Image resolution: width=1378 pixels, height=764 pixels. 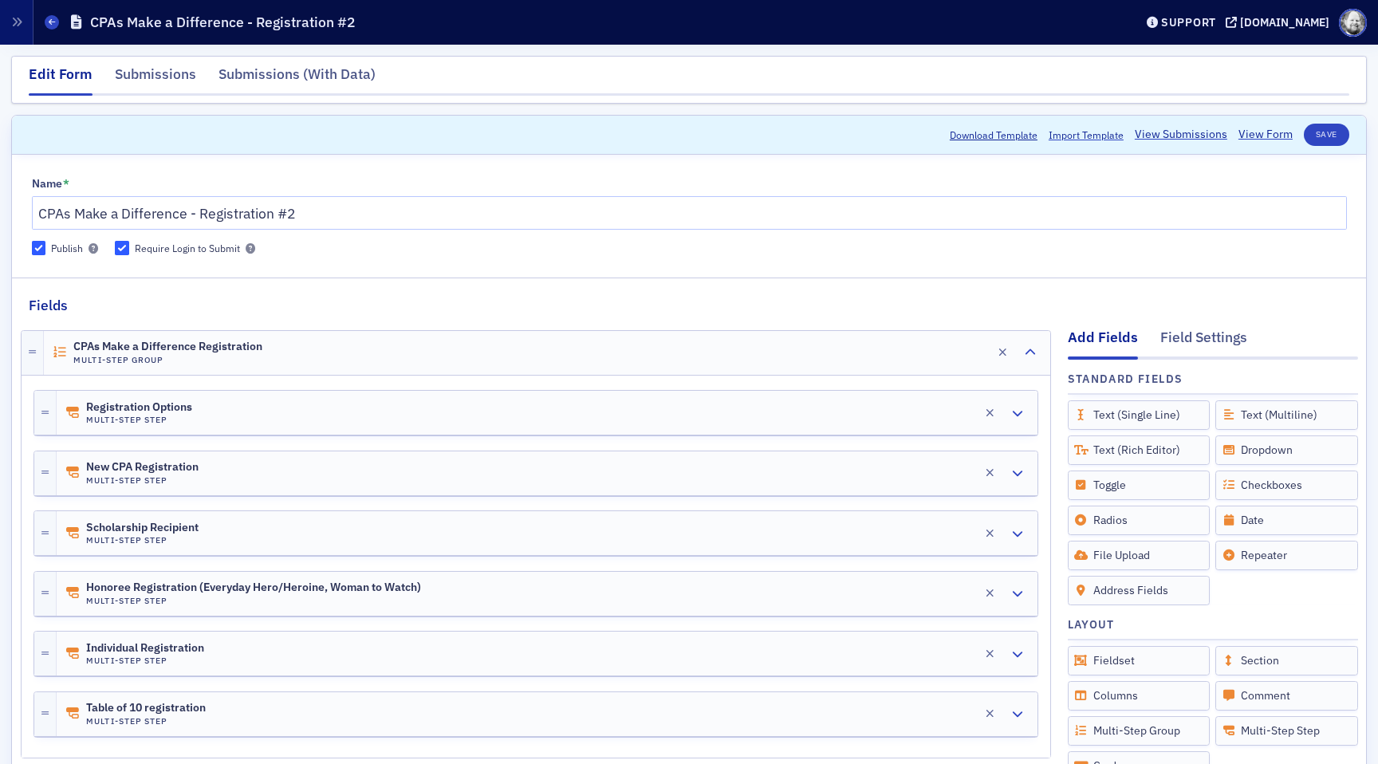 I want to click on div: Text (Single Line), so click(x=1139, y=415).